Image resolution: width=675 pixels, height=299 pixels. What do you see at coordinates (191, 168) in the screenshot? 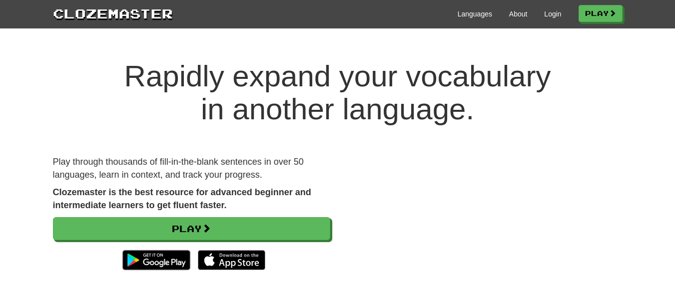
I see `p: Play through thousands of fill-in-the-blank sentences in over 50 languages, learn in context, and...` at bounding box center [191, 168].